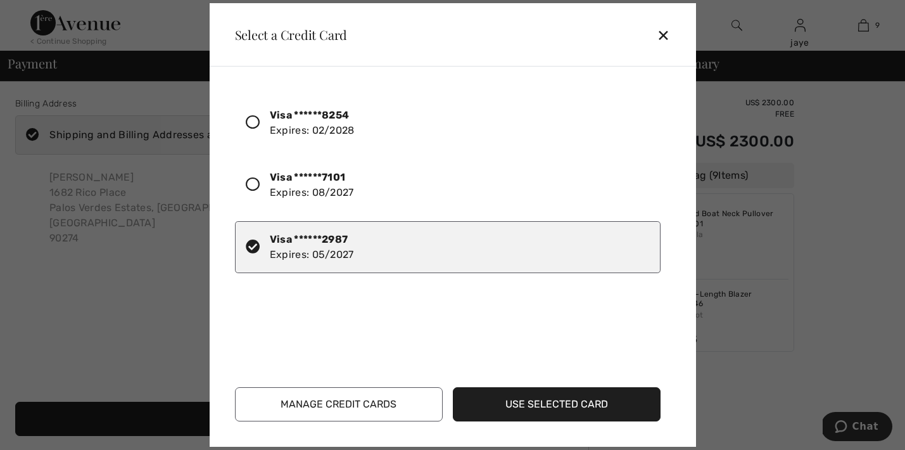 This screenshot has height=450, width=905. Describe the element at coordinates (312, 123) in the screenshot. I see `div: Expires: 02/2028` at that location.